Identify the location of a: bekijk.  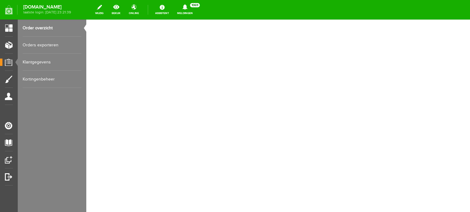
(116, 10).